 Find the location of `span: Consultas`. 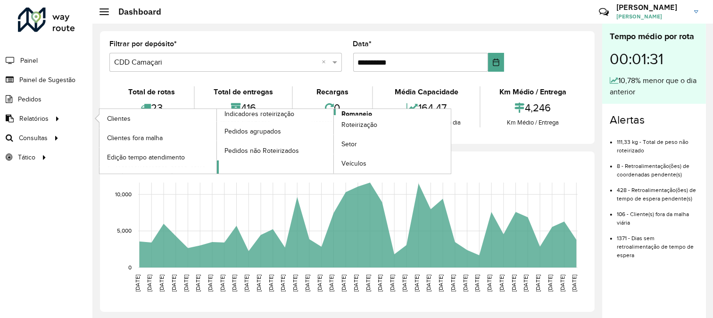

span: Consultas is located at coordinates (33, 138).